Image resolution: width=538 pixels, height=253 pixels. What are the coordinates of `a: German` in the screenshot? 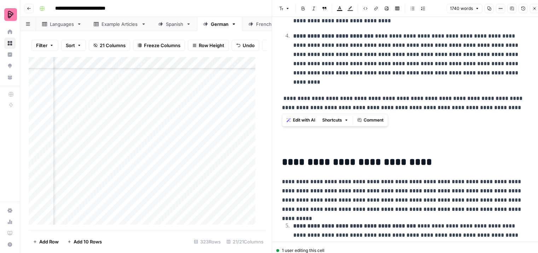 It's located at (220, 24).